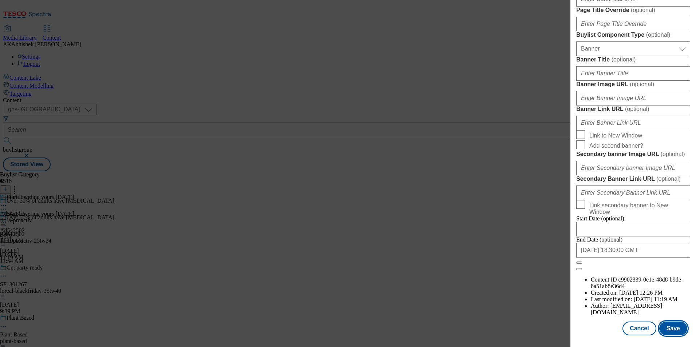  I want to click on span: Start Date (optional), so click(600, 218).